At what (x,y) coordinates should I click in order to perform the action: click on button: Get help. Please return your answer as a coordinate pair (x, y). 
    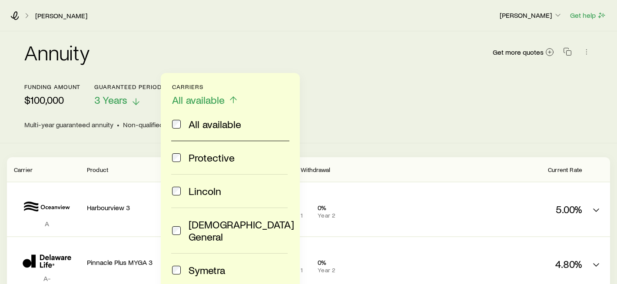
    Looking at the image, I should click on (588, 15).